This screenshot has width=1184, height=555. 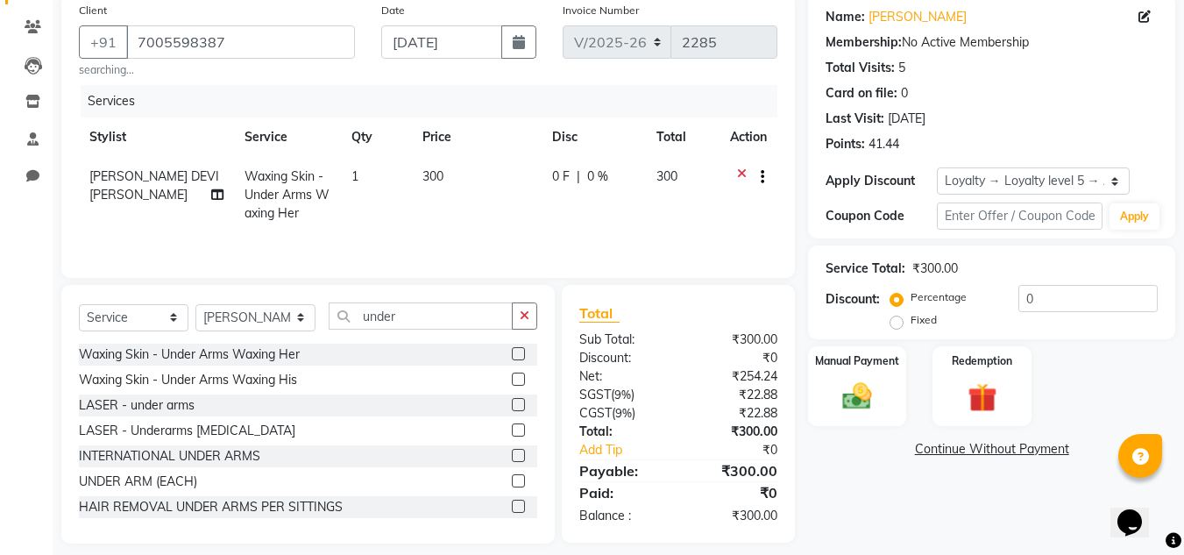 I want to click on th: Service, so click(x=287, y=137).